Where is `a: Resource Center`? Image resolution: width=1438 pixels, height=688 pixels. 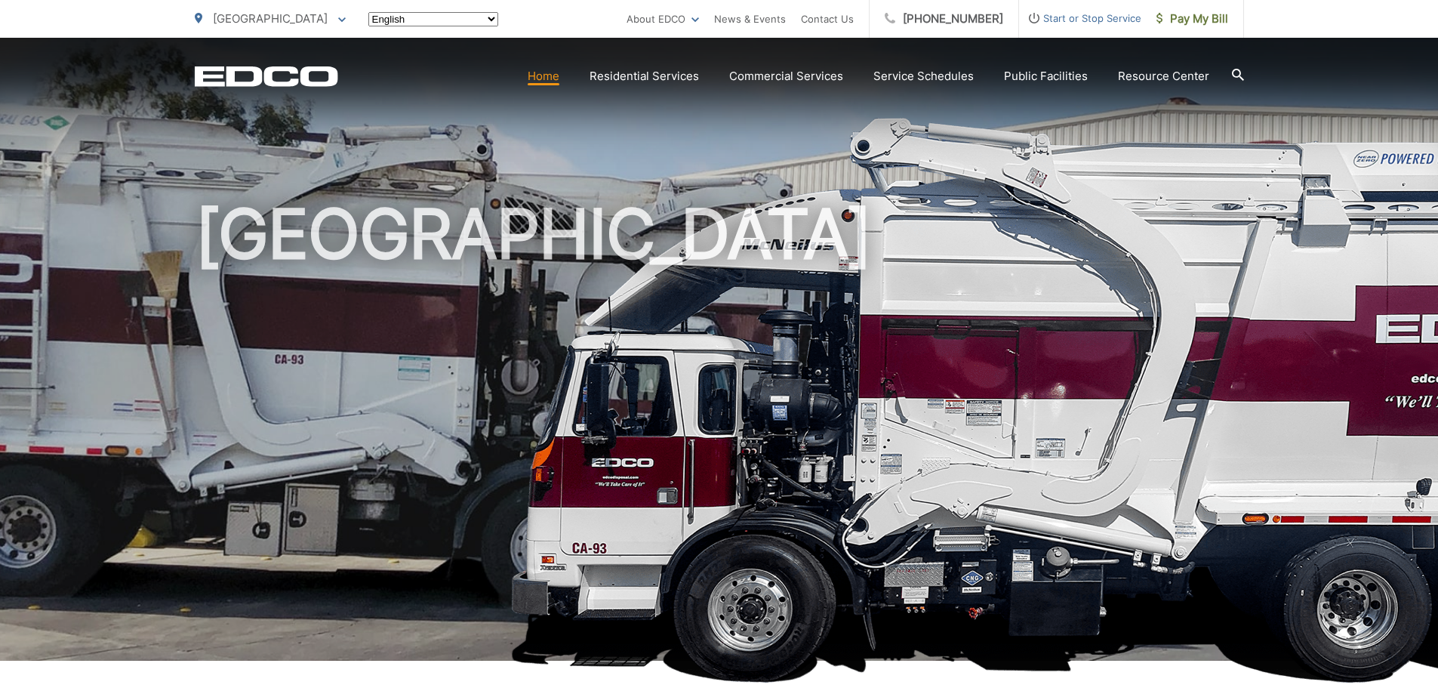
a: Resource Center is located at coordinates (1163, 76).